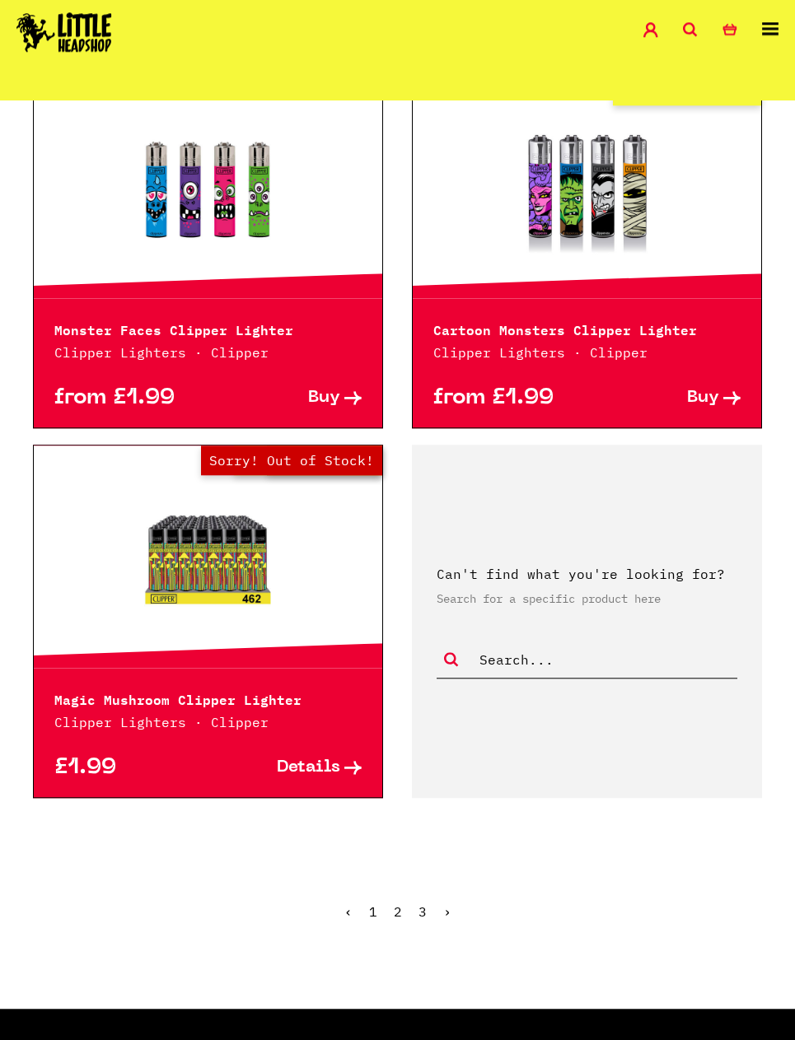 This screenshot has height=1040, width=795. Describe the element at coordinates (607, 660) in the screenshot. I see `input: Search...` at that location.